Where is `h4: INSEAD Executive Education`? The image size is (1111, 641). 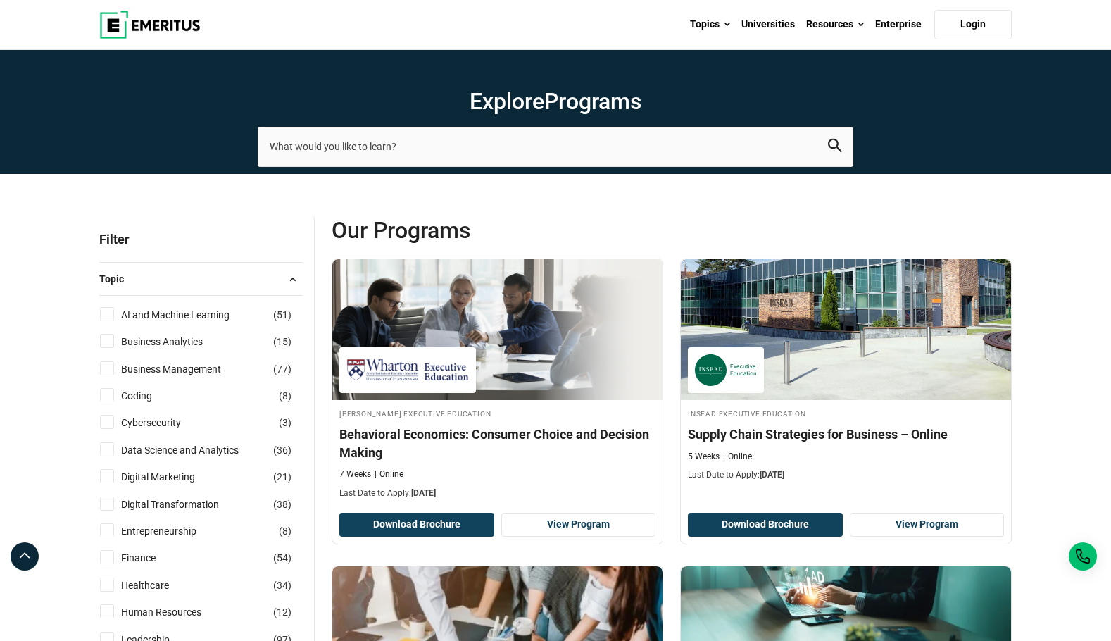
h4: INSEAD Executive Education is located at coordinates (846, 413).